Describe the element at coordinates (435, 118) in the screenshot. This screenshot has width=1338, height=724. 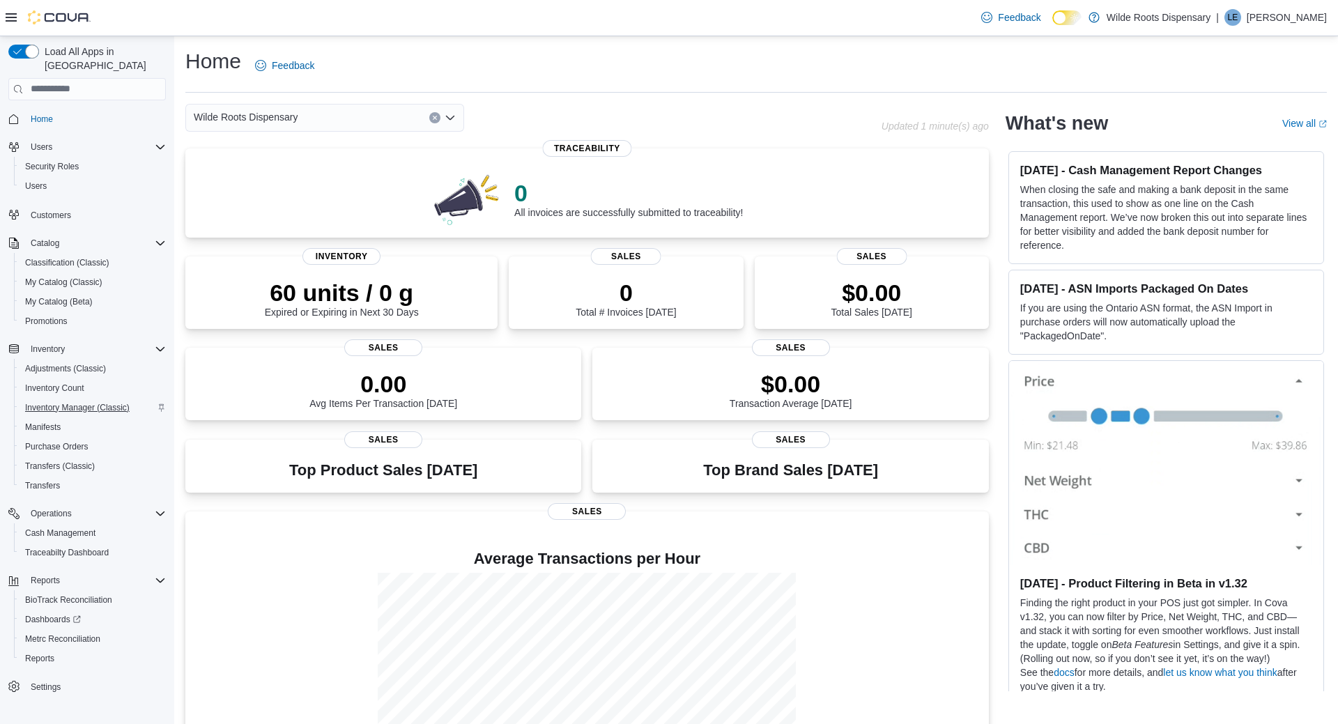
I see `button: Clear input` at that location.